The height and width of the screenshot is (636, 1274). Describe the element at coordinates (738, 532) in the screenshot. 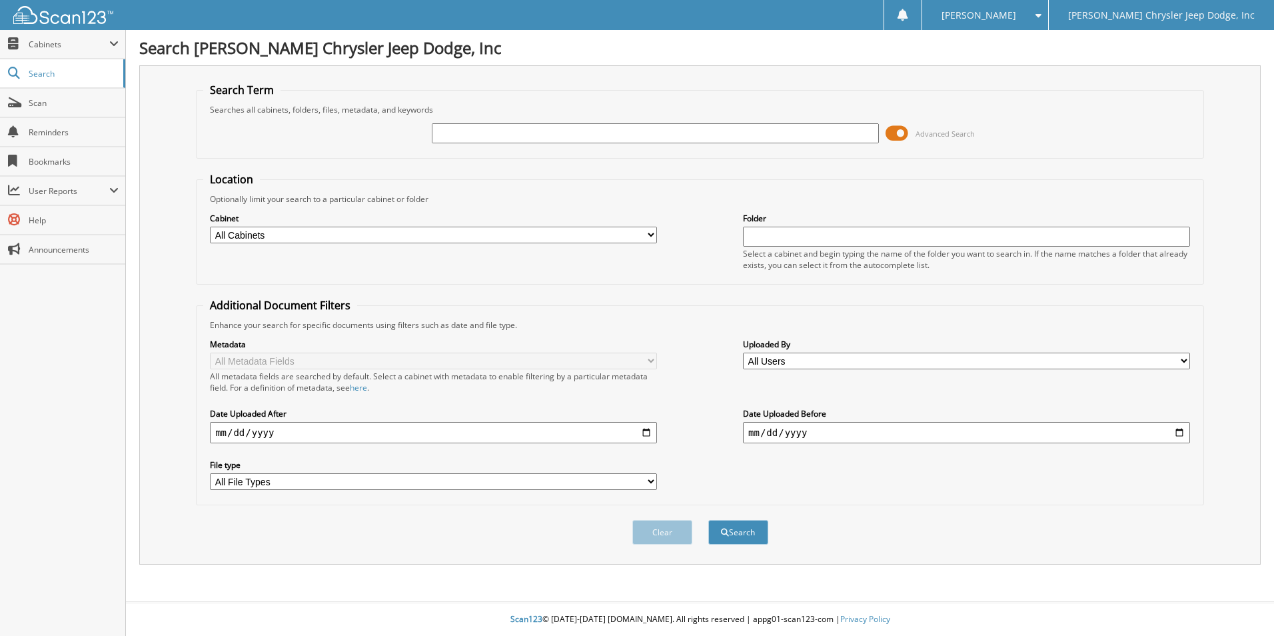

I see `button: Search` at that location.